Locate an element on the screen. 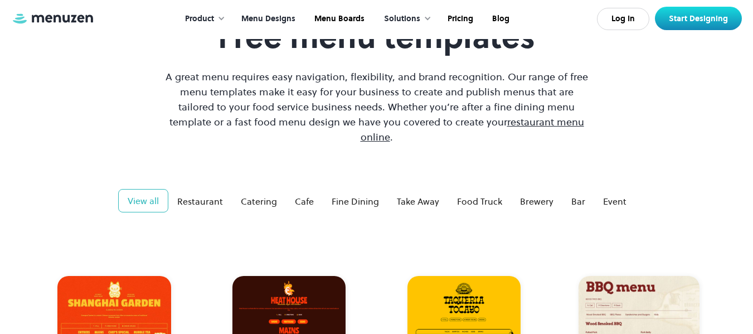 The height and width of the screenshot is (334, 753). a: Start Designing is located at coordinates (699, 18).